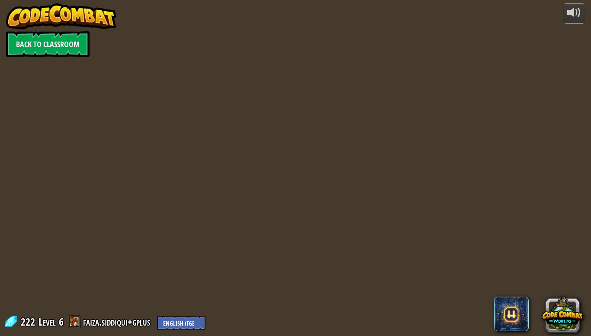 Image resolution: width=591 pixels, height=336 pixels. I want to click on span: 222, so click(29, 322).